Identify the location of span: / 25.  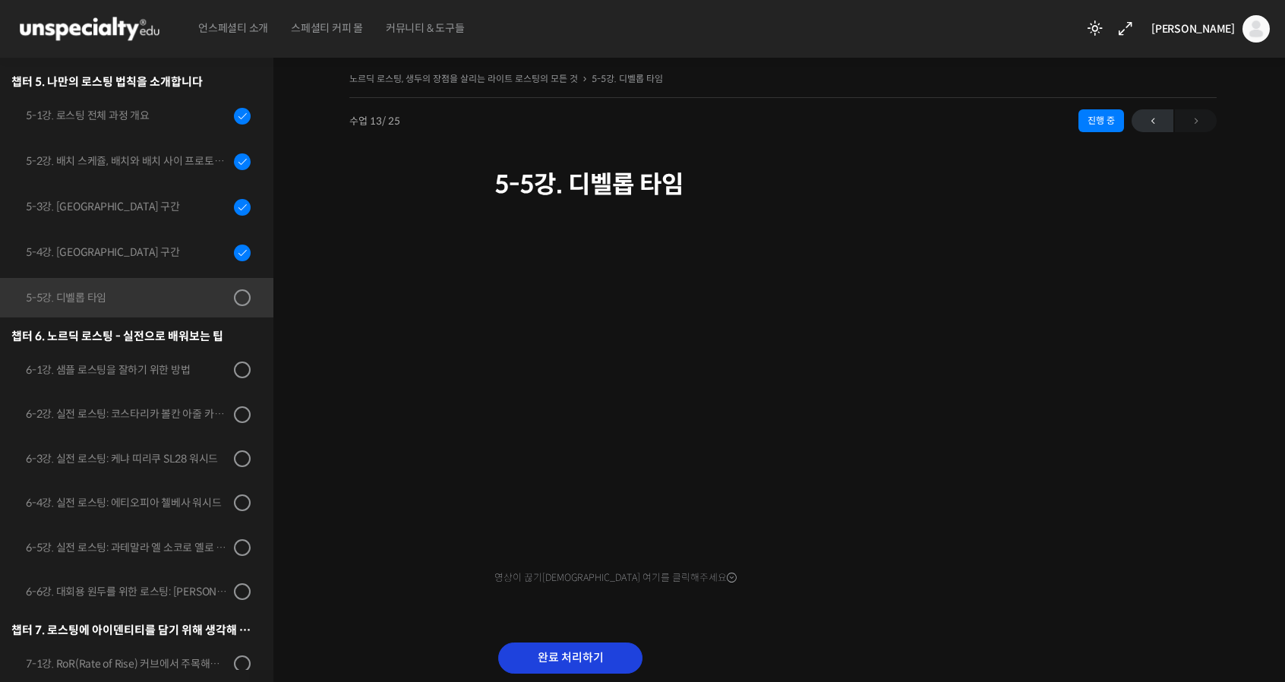
(391, 121).